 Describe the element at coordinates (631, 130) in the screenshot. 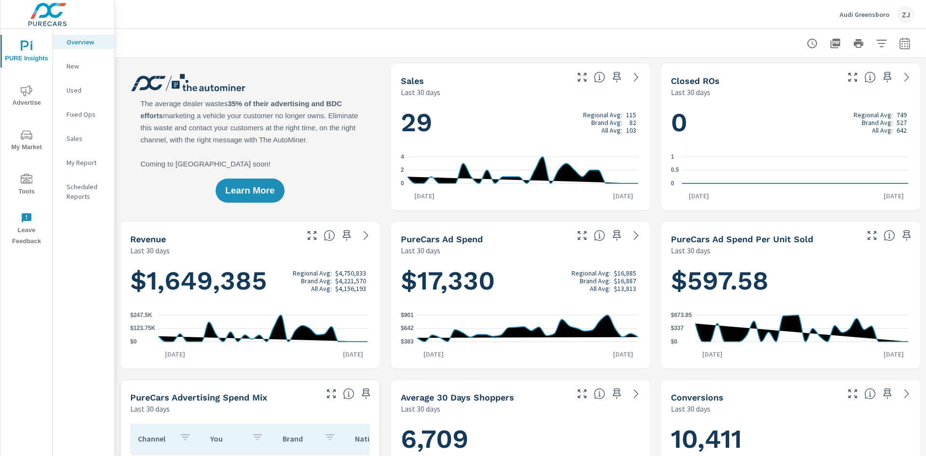

I see `p: 103` at that location.